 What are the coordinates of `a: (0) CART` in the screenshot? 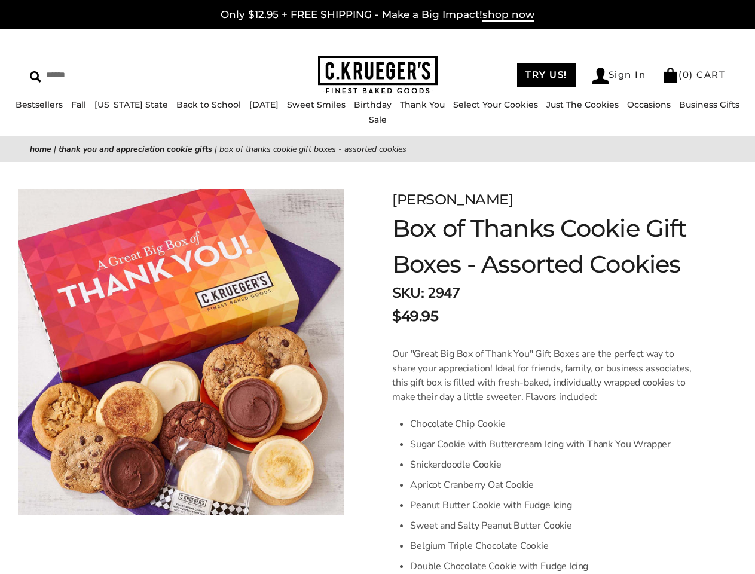 It's located at (693, 74).